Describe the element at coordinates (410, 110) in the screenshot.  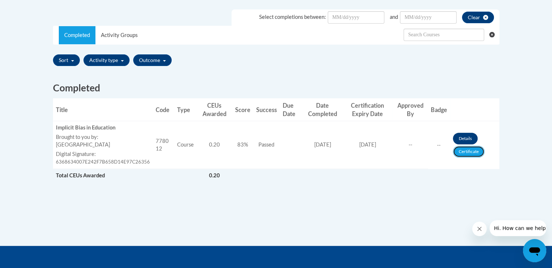
I see `th: Approved By` at that location.